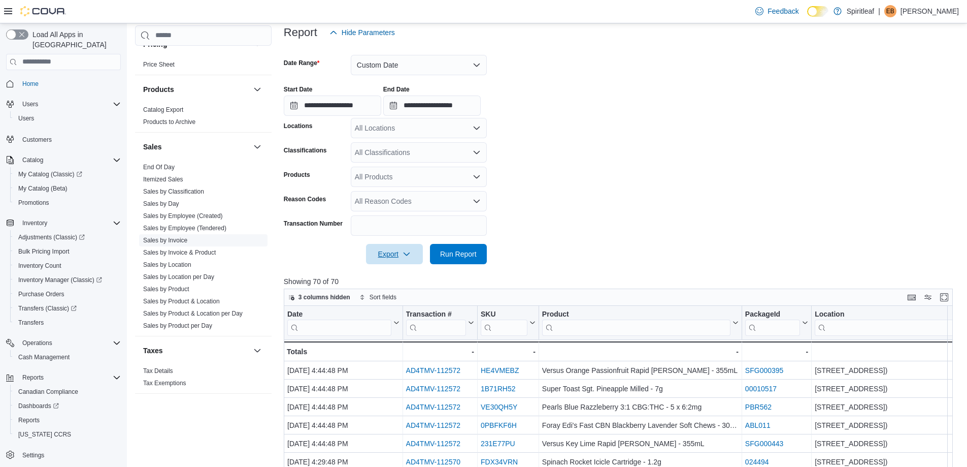 This screenshot has width=967, height=467. Describe the element at coordinates (499, 425) in the screenshot. I see `a: 0PBFKF6H` at that location.